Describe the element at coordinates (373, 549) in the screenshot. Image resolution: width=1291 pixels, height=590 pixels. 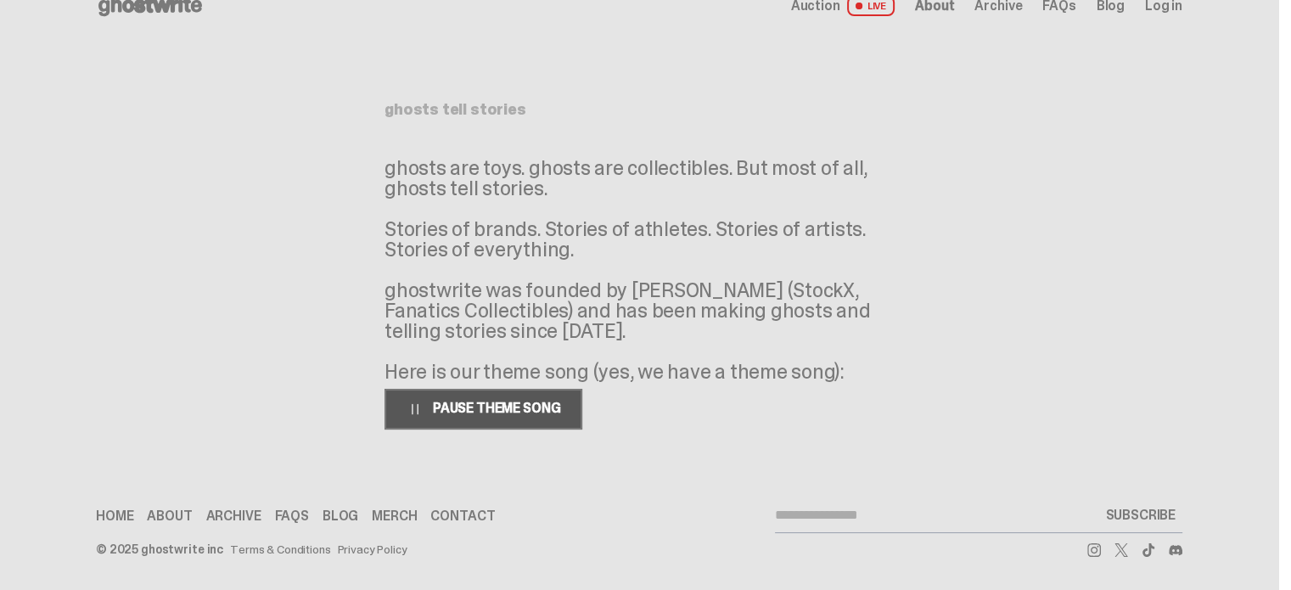
I see `a: Privacy Policy` at that location.